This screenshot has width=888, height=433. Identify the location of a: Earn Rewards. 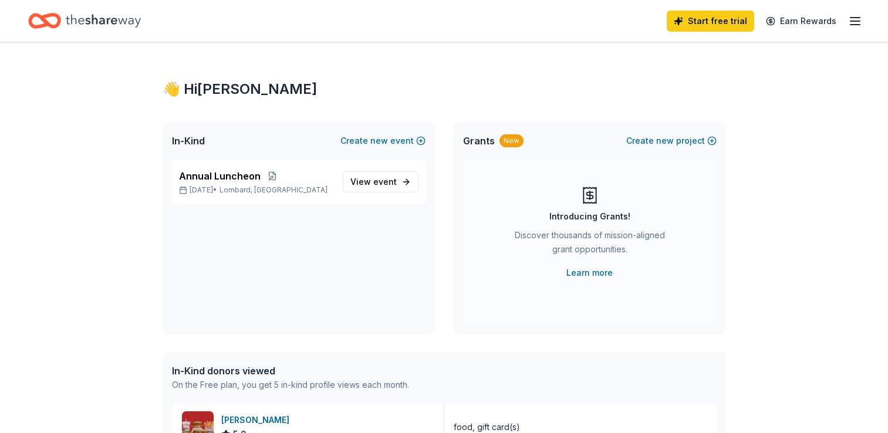
(801, 21).